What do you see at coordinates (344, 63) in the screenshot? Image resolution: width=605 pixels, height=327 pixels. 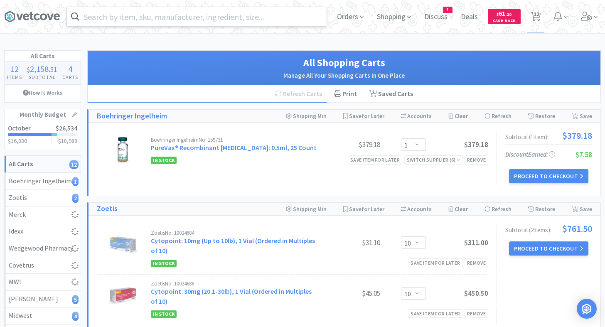 I see `h1: All Shopping Carts` at bounding box center [344, 63].